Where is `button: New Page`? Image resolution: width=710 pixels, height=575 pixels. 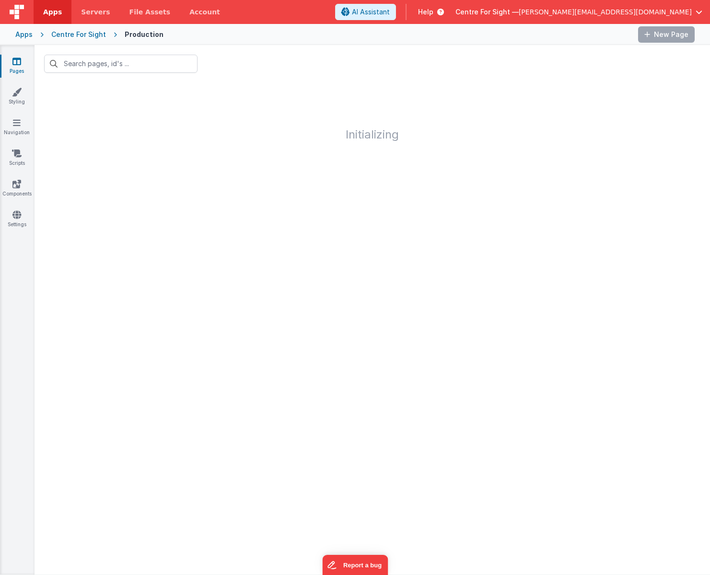
button: New Page is located at coordinates (666, 34).